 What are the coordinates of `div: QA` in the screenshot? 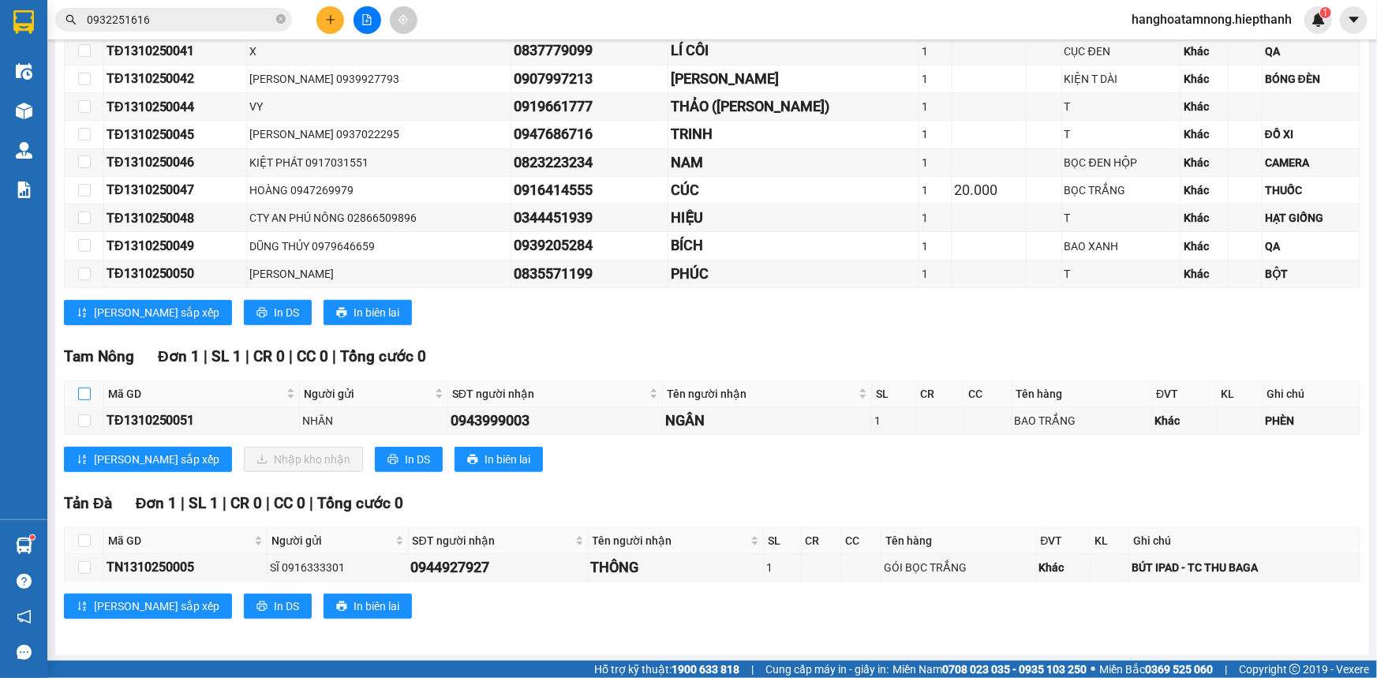 It's located at (1311, 51).